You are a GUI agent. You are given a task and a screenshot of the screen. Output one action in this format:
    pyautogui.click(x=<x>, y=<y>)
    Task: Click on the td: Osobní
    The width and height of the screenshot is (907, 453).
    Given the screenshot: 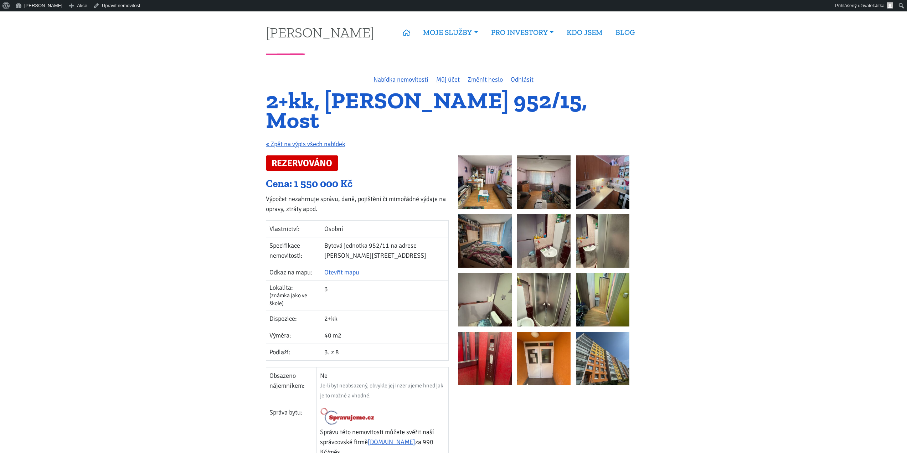 What is the action you would take?
    pyautogui.click(x=385, y=228)
    